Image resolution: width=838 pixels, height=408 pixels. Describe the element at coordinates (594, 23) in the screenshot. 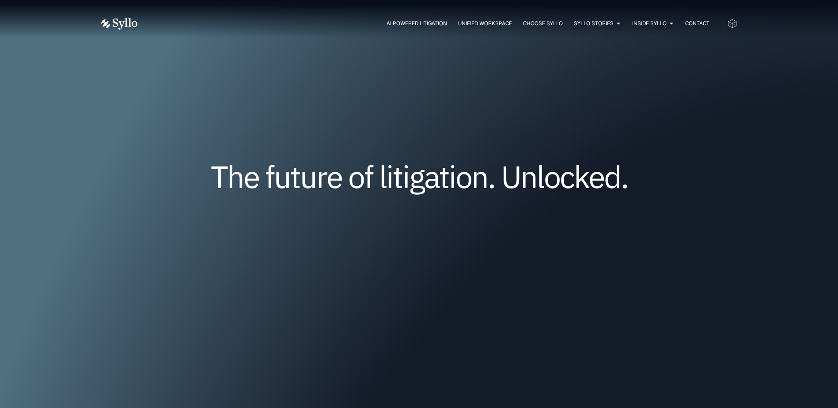

I see `span: Syllo Stories` at that location.